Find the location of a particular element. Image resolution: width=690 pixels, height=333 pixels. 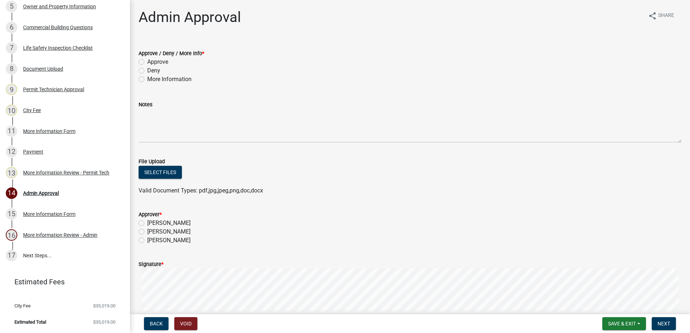

button: Save & Exit is located at coordinates (624, 324).